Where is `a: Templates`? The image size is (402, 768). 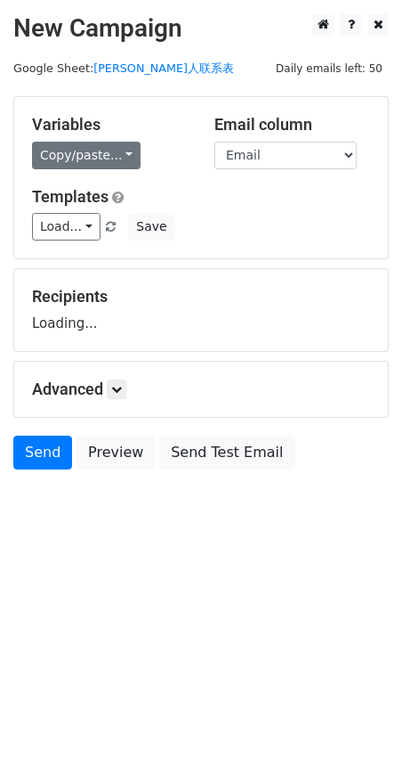 a: Templates is located at coordinates (70, 196).